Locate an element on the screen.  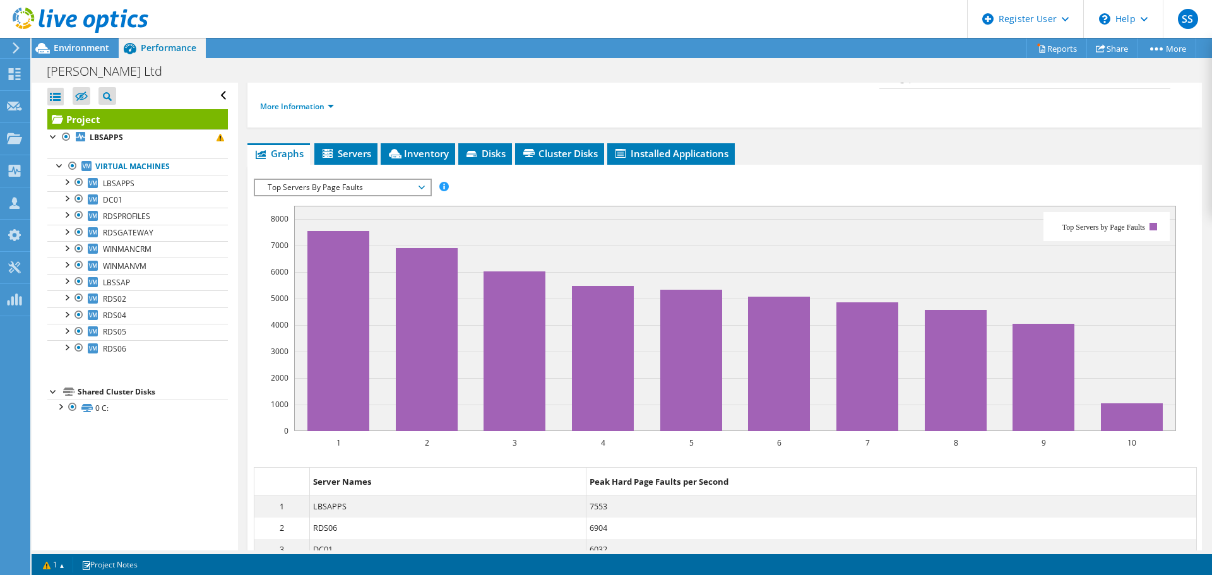
dd: 6032 is located at coordinates (892, 550).